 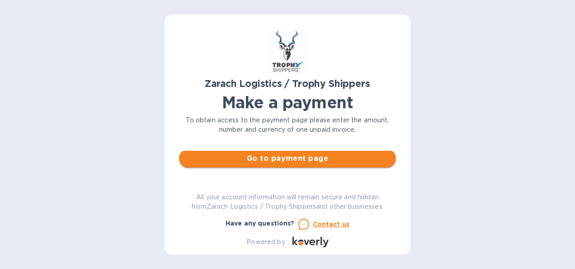 I want to click on span: Go to payment page, so click(x=288, y=158).